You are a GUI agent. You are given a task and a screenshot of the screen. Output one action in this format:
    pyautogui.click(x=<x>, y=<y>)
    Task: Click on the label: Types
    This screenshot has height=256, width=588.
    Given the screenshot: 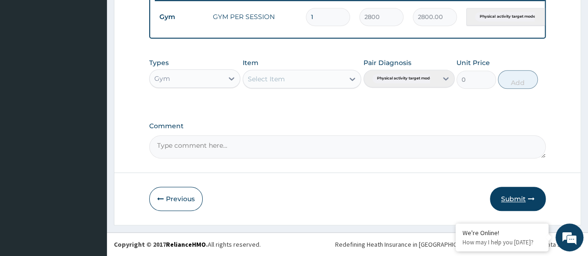 What is the action you would take?
    pyautogui.click(x=159, y=63)
    